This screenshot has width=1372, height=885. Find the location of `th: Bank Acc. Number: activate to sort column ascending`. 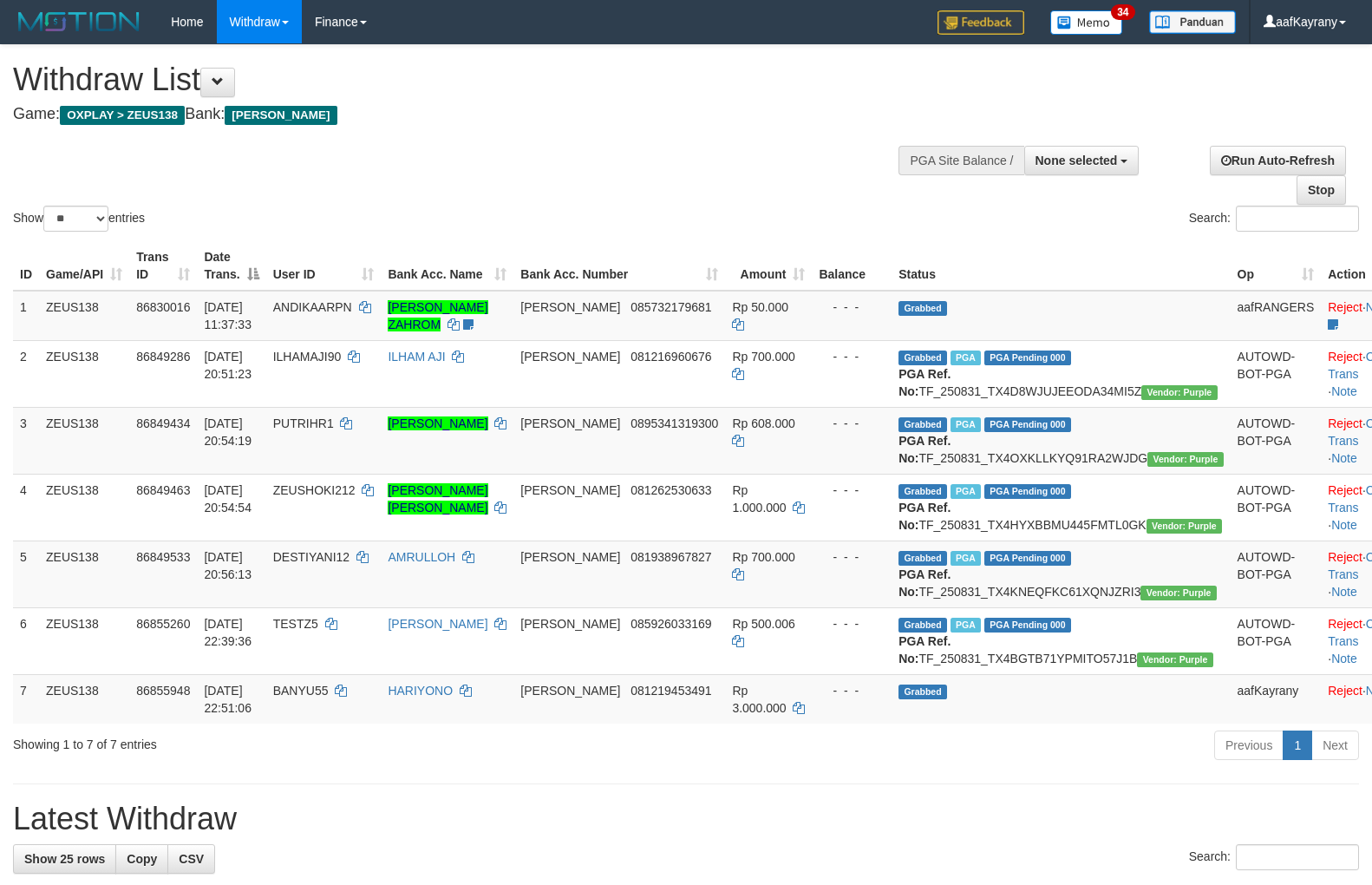

th: Bank Acc. Number: activate to sort column ascending is located at coordinates (620, 265).